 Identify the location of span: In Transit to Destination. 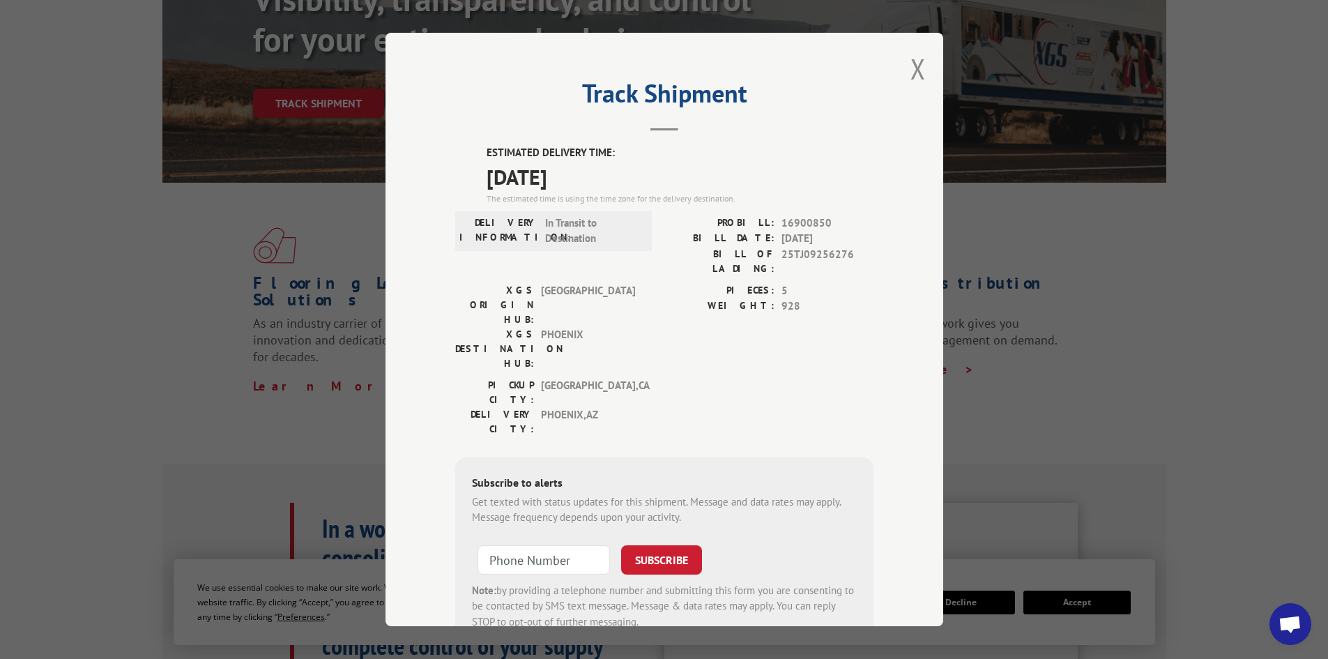
(592, 231).